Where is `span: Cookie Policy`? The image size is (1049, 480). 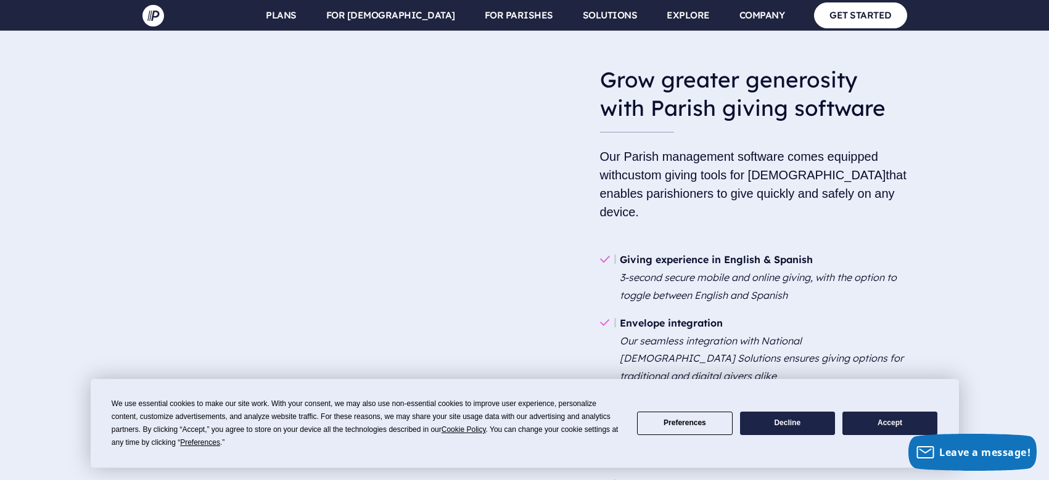 span: Cookie Policy is located at coordinates (464, 430).